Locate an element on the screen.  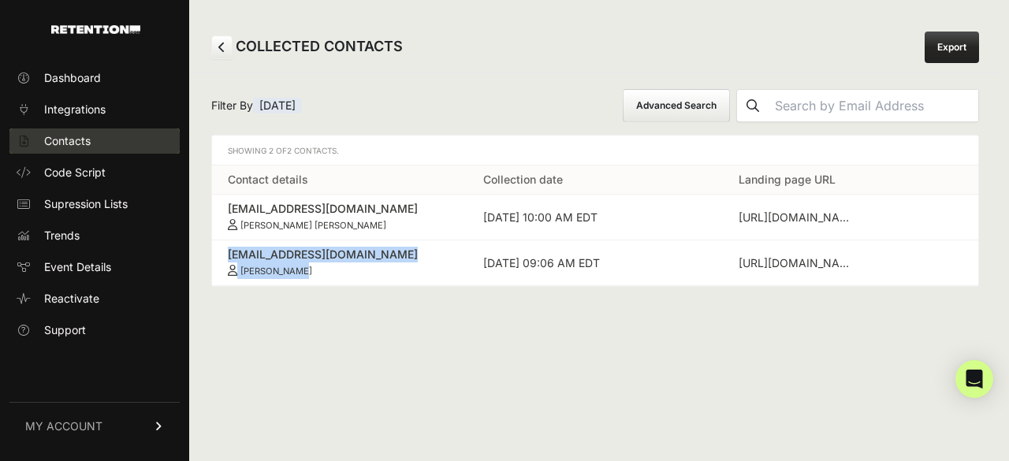
a: Export is located at coordinates (952, 47).